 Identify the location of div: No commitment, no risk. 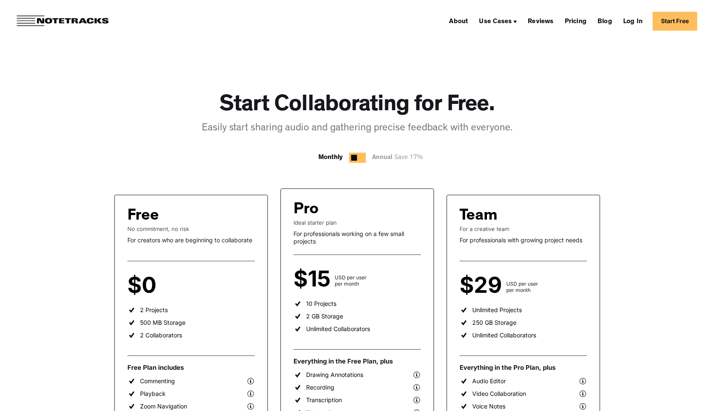
(191, 229).